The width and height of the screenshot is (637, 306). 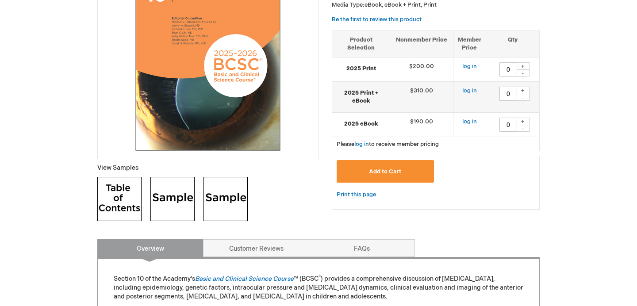 What do you see at coordinates (421, 124) in the screenshot?
I see `td: $190.00` at bounding box center [421, 124].